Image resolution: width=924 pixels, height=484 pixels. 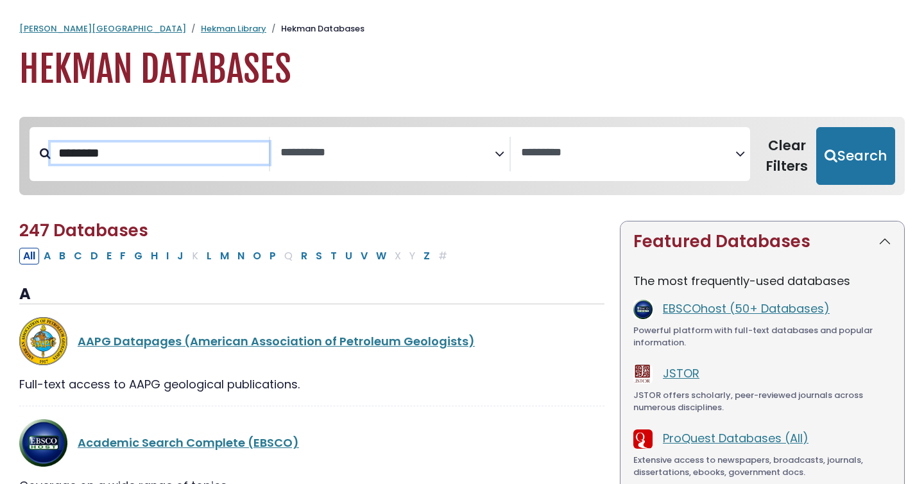 What do you see at coordinates (762, 466) in the screenshot?
I see `div: Extensive access to newspapers, broadcasts, journals, dissertations, ebooks, government docs.` at bounding box center [762, 466].